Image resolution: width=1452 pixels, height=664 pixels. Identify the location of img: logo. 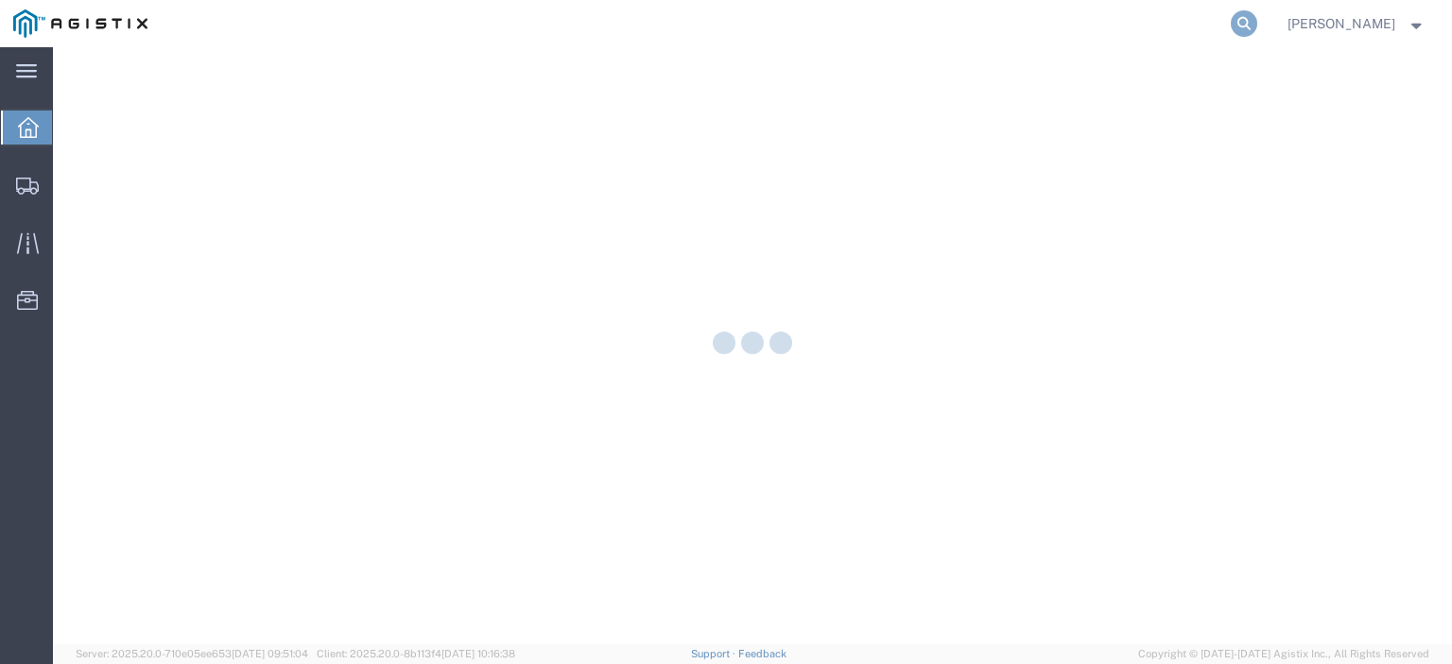
(80, 24).